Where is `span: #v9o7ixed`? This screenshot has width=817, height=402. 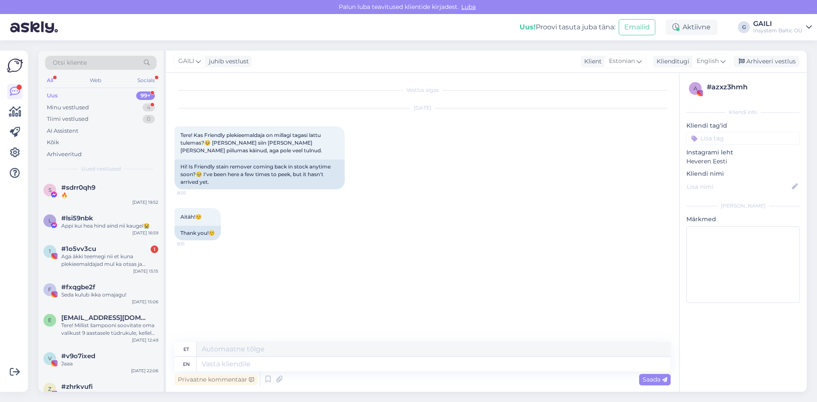 span: #v9o7ixed is located at coordinates (78, 356).